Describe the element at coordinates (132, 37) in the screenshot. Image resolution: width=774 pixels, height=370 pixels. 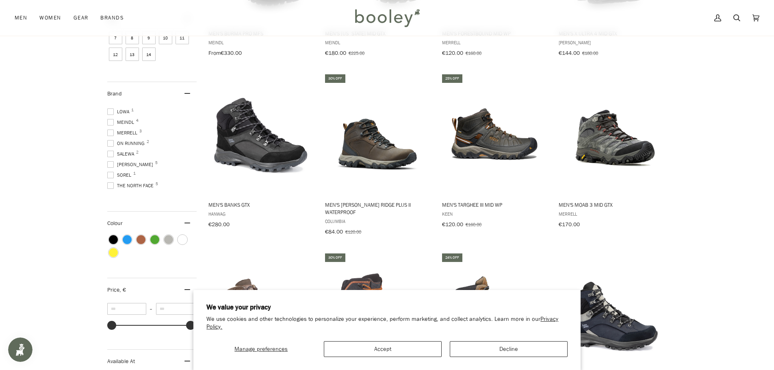
I see `span: Size: 8` at that location.